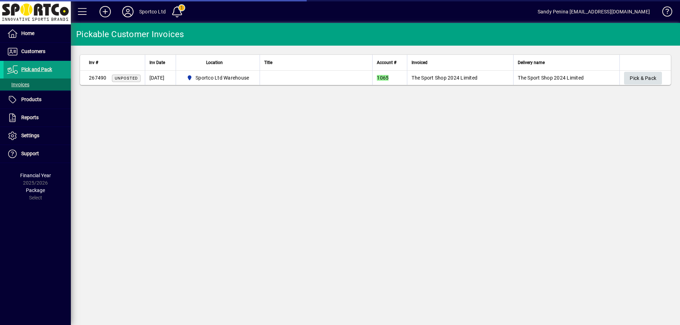 The height and width of the screenshot is (325, 680). Describe the element at coordinates (30, 118) in the screenshot. I see `span: Reports` at that location.